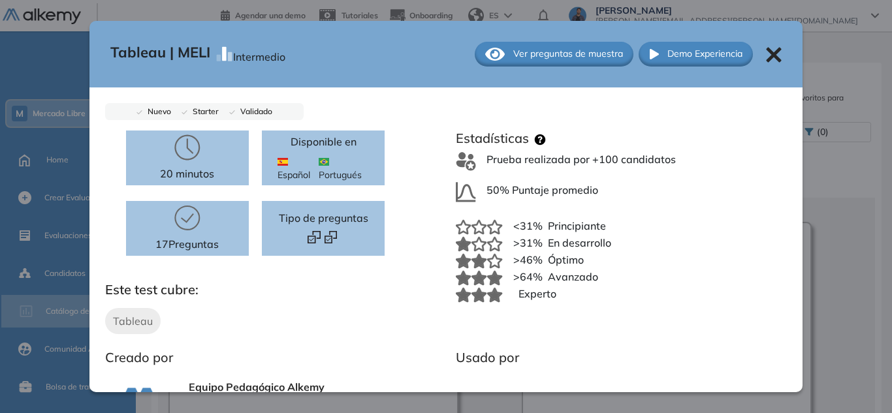  Describe the element at coordinates (203, 111) in the screenshot. I see `span: Starter` at that location.